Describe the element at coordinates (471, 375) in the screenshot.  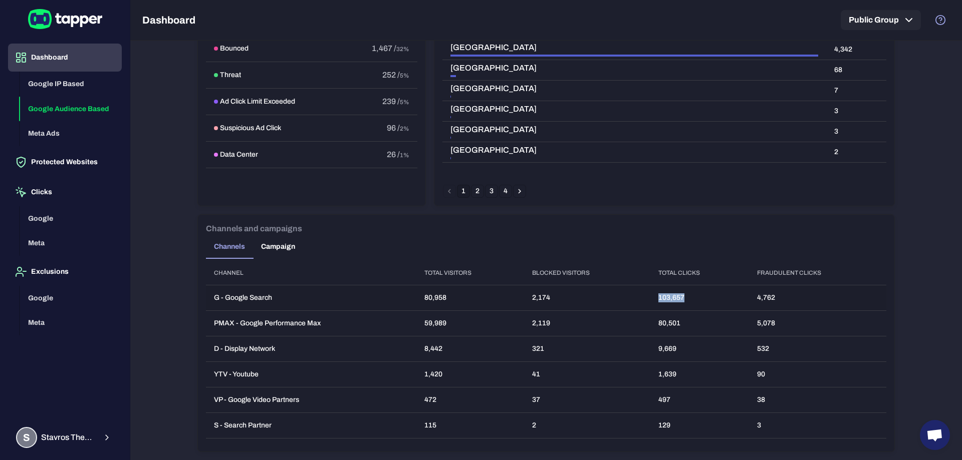
I see `td: 1,420` at that location.